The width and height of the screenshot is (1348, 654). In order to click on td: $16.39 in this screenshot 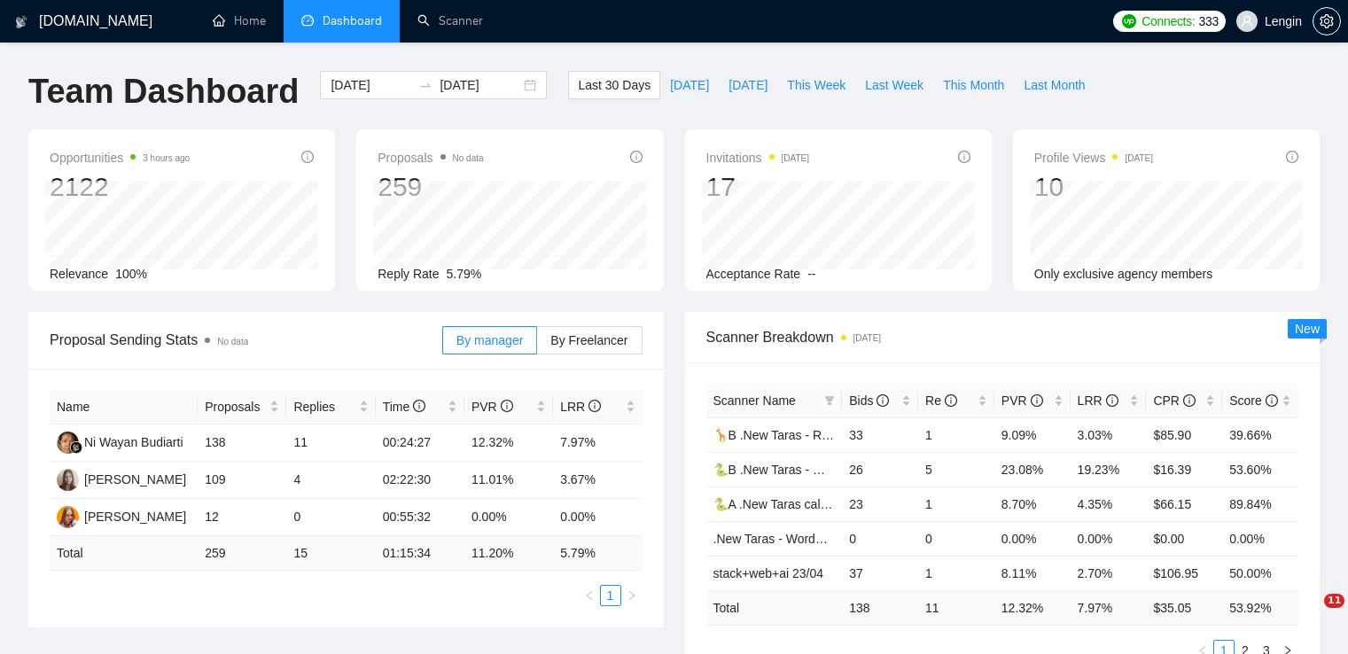, I will do `click(1184, 469)`.